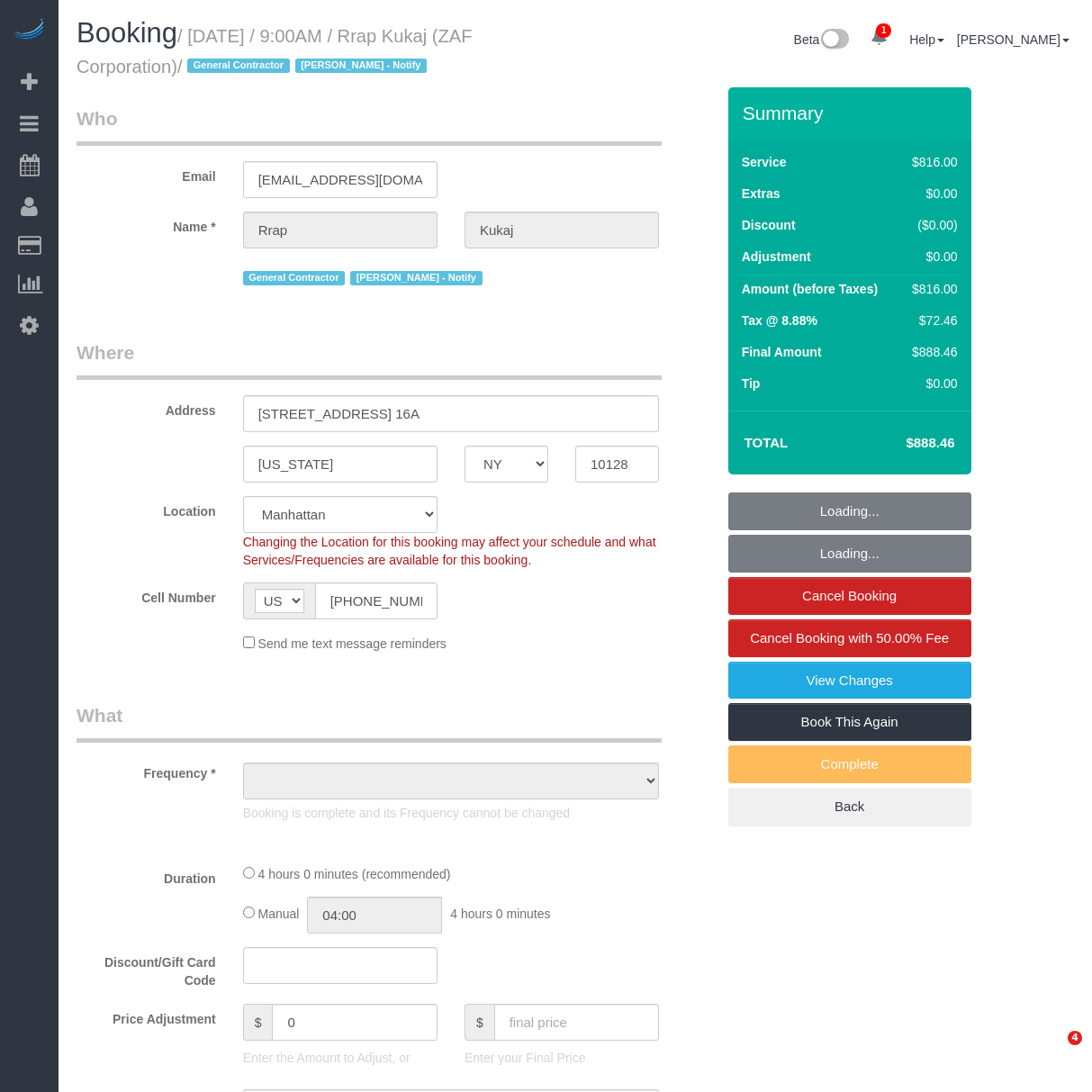 The image size is (1092, 1092). Describe the element at coordinates (760, 193) in the screenshot. I see `label: Extras` at that location.